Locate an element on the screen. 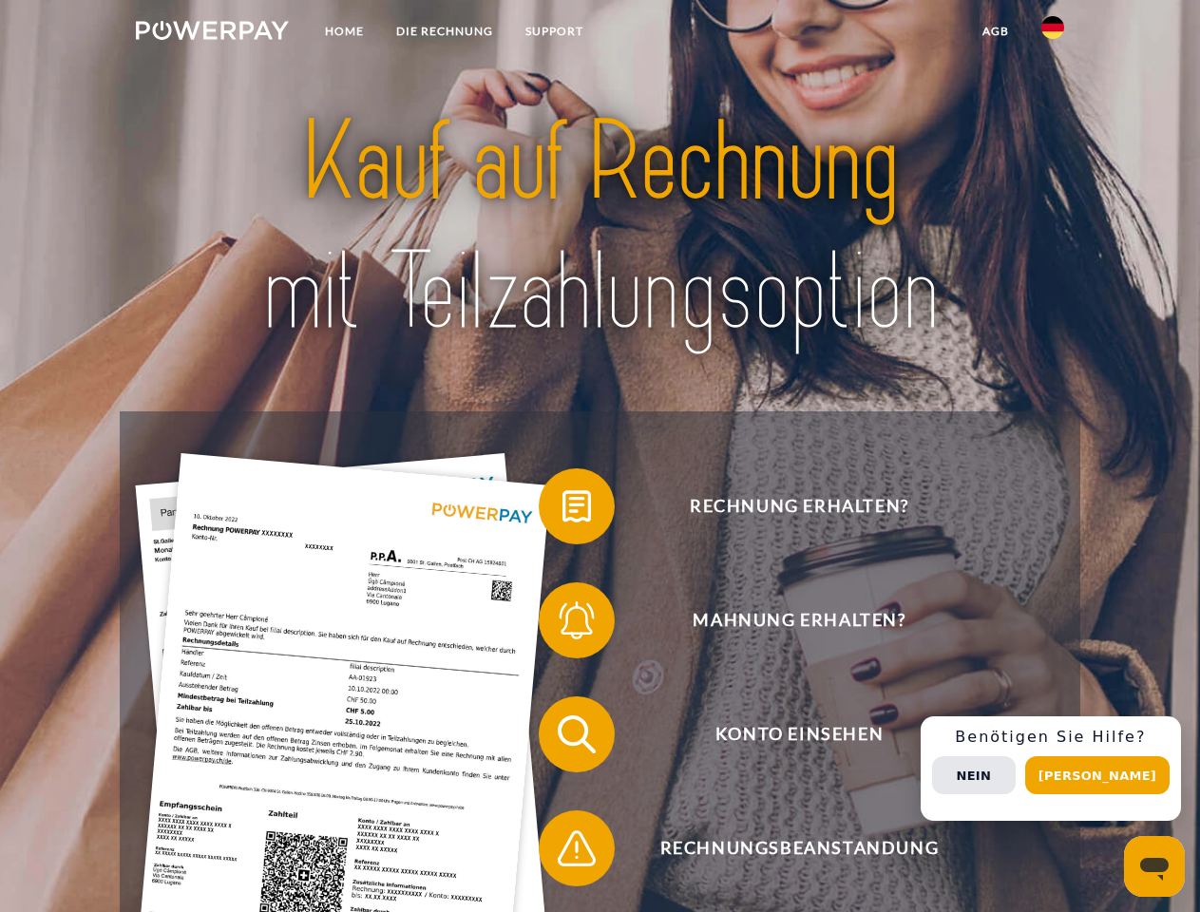 This screenshot has height=912, width=1200. img: de is located at coordinates (1053, 28).